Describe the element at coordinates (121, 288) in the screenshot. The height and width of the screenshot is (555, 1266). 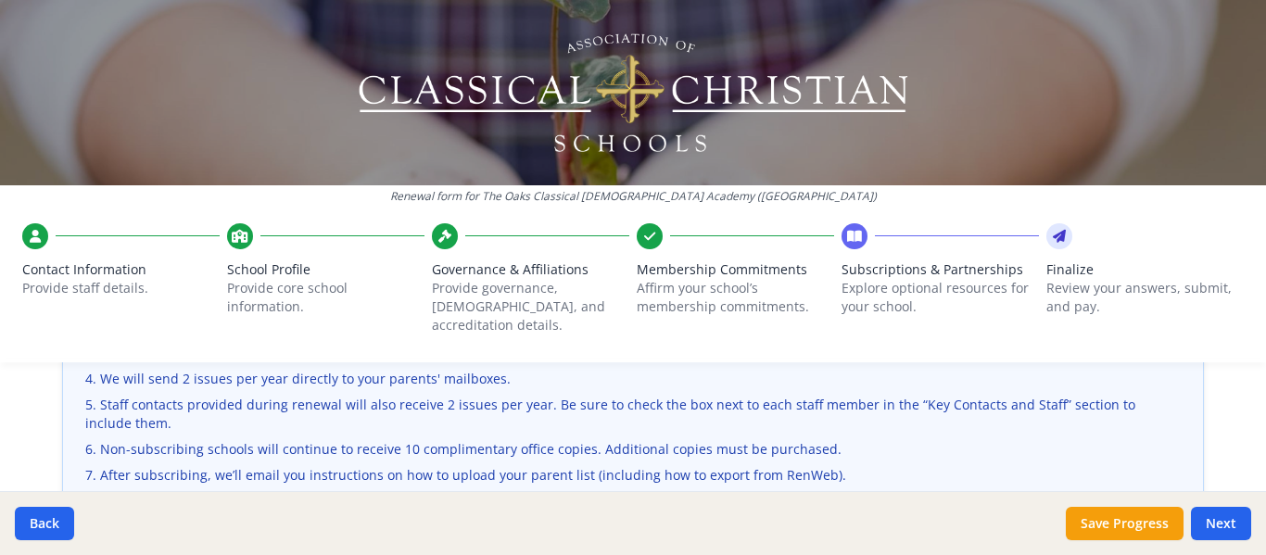
I see `p: Provide staff details.` at that location.